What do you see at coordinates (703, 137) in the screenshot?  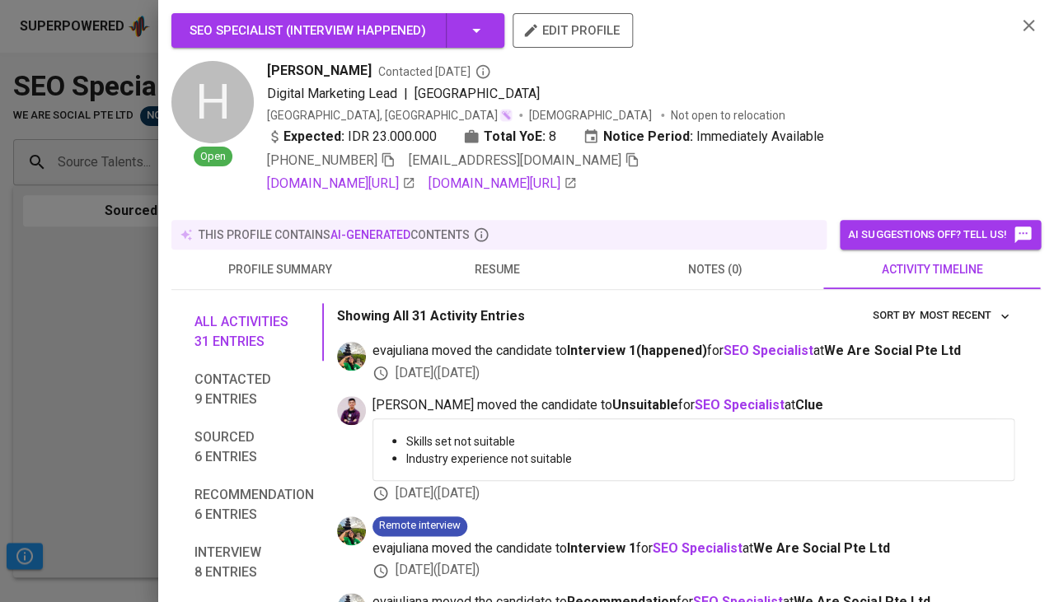 I see `div: Immediately Available` at bounding box center [703, 137].